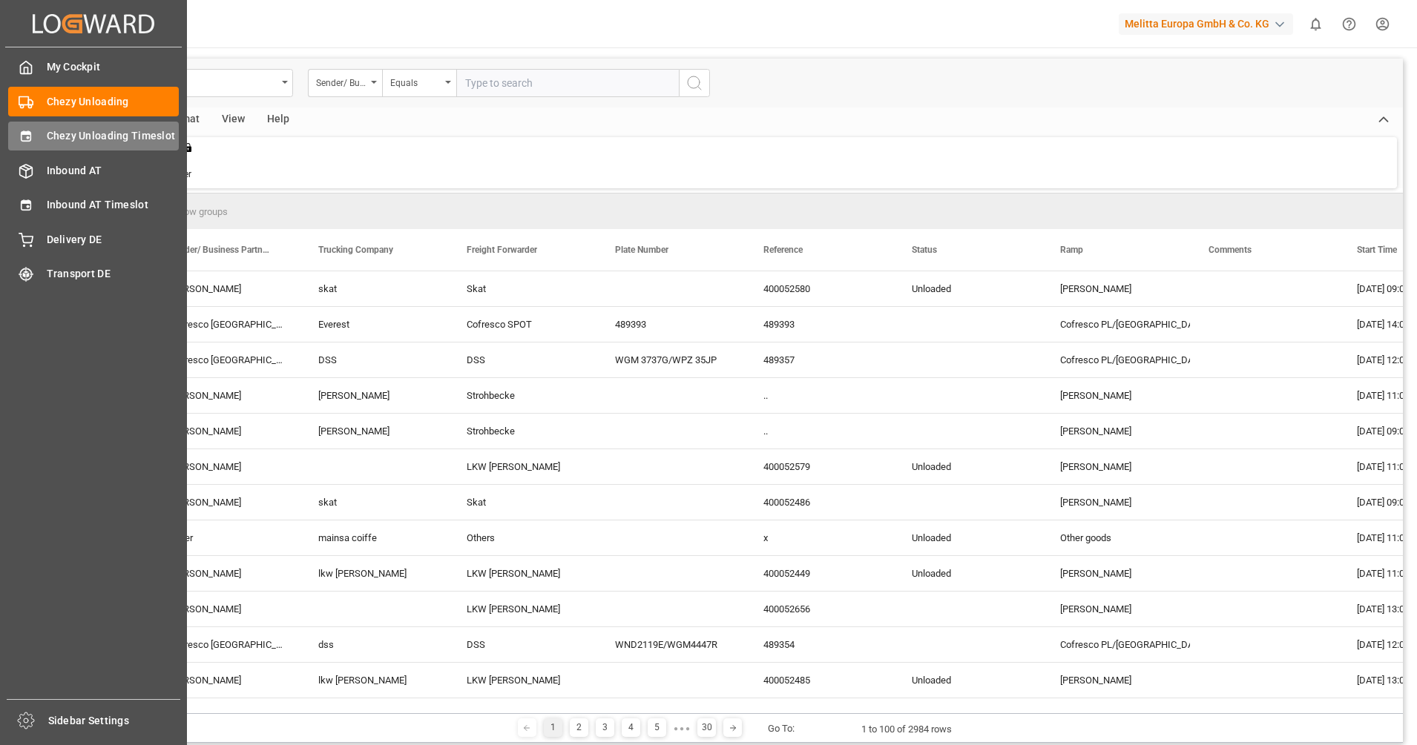 The image size is (1417, 745). What do you see at coordinates (579, 728) in the screenshot?
I see `div: 2` at bounding box center [579, 728].